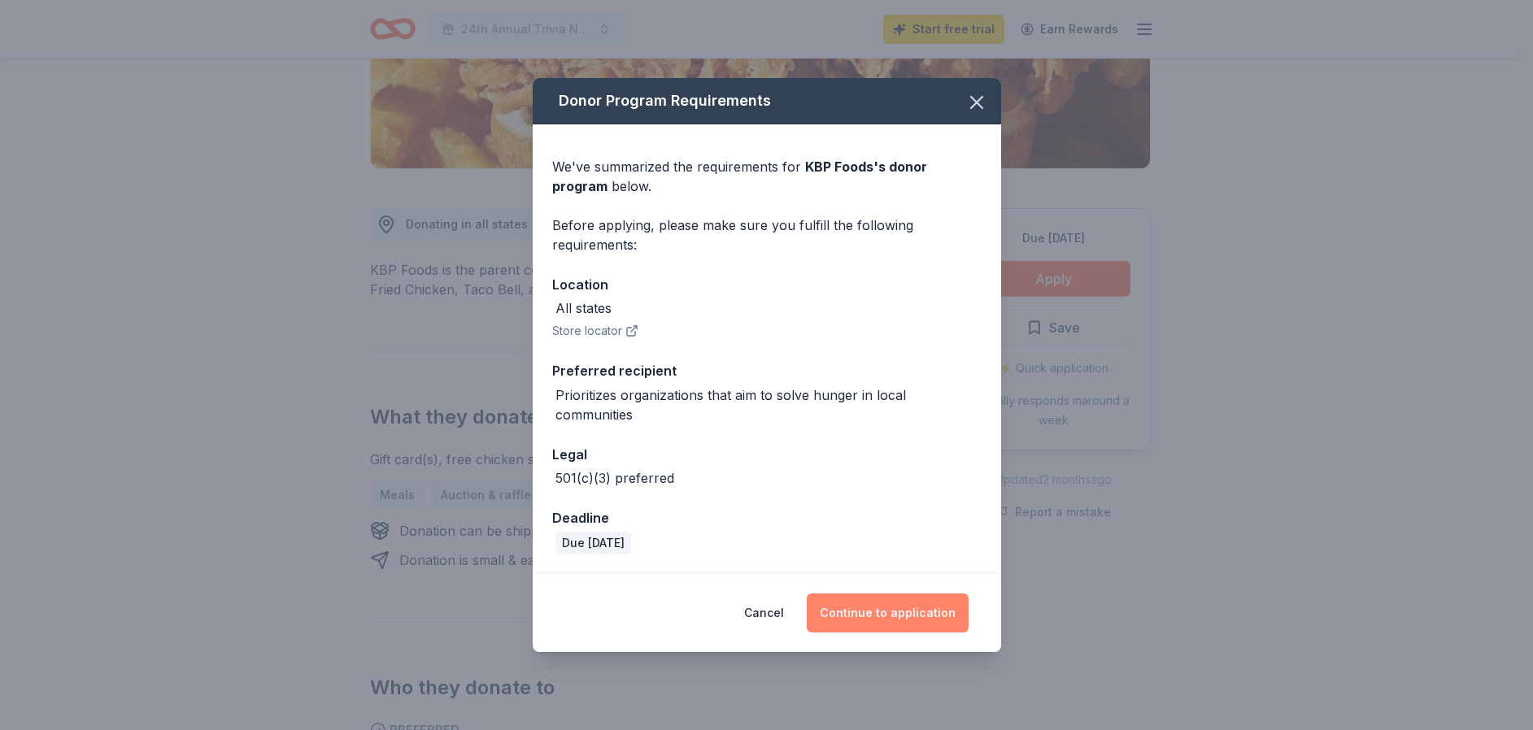  I want to click on div: Deadline, so click(767, 518).